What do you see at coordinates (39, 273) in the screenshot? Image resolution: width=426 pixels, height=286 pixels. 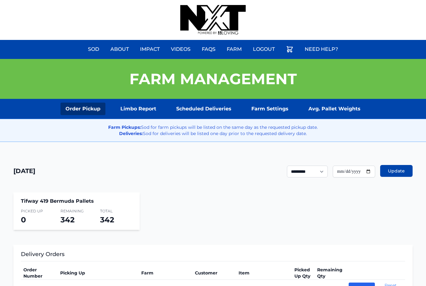 I see `th: Order Number` at bounding box center [39, 273].